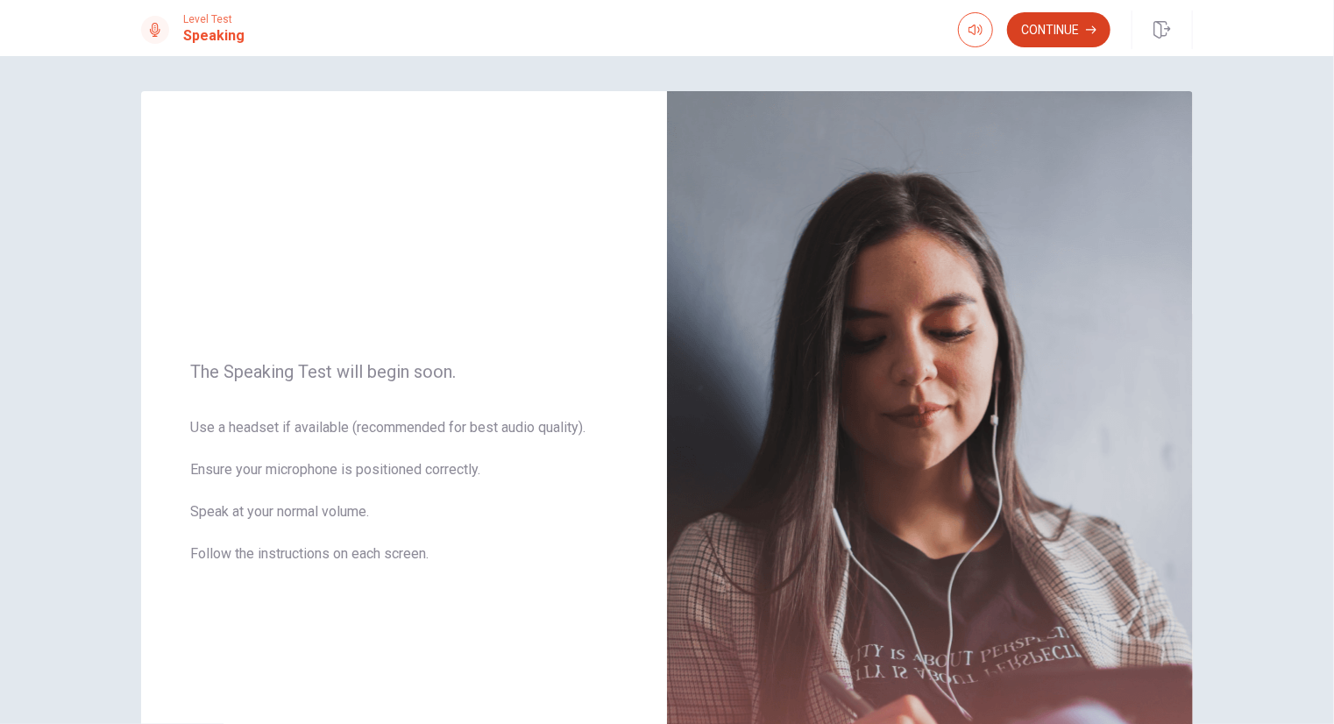 The height and width of the screenshot is (724, 1334). I want to click on span: The Speaking Test will begin soon., so click(404, 372).